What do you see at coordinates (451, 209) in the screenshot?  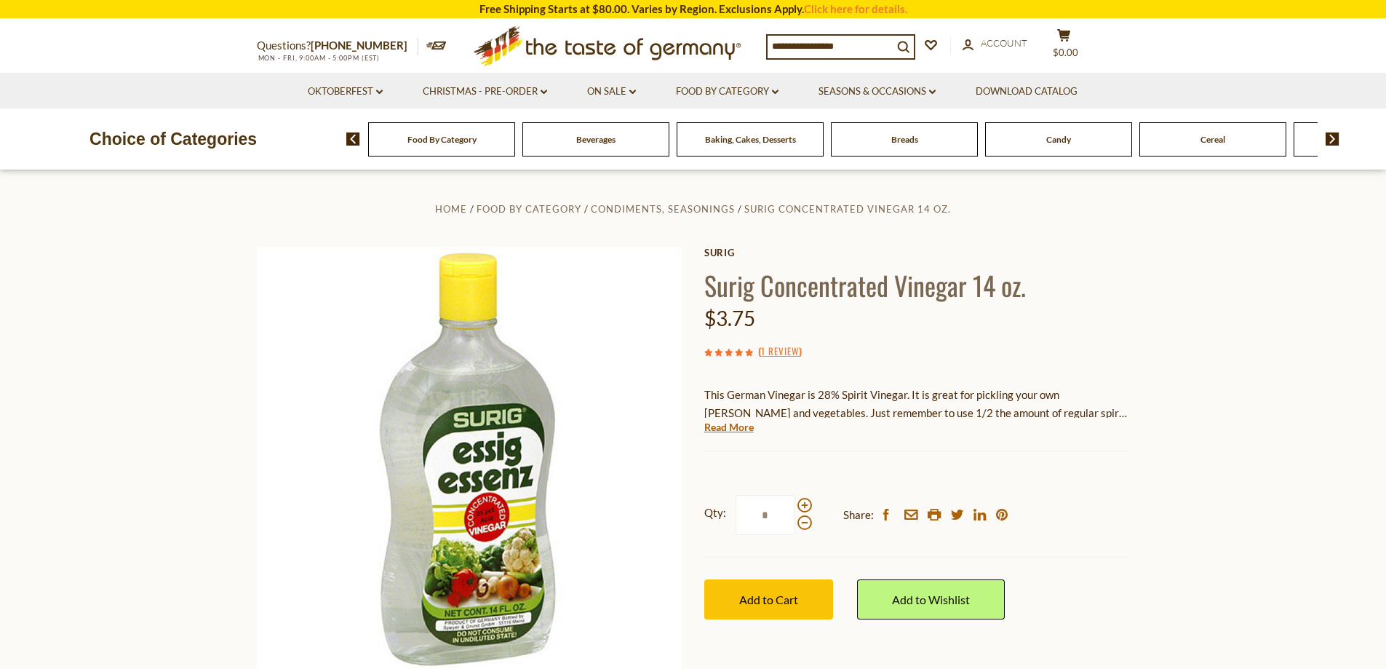 I see `a: Home` at bounding box center [451, 209].